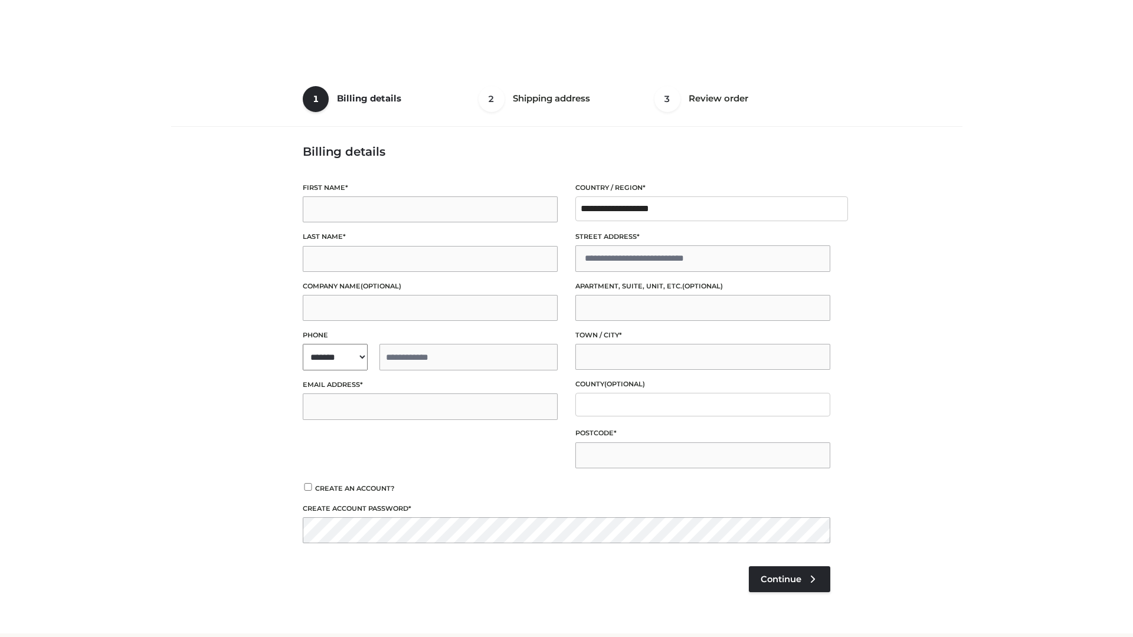  Describe the element at coordinates (551, 98) in the screenshot. I see `span: Shipping address` at that location.